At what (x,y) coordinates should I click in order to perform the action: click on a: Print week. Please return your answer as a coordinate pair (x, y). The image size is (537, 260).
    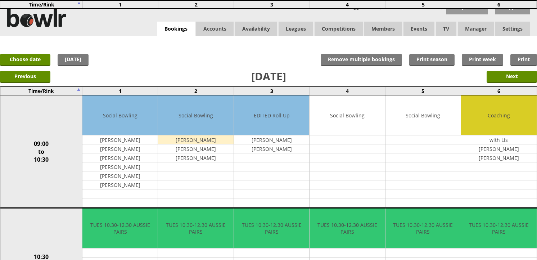
    Looking at the image, I should click on (482, 60).